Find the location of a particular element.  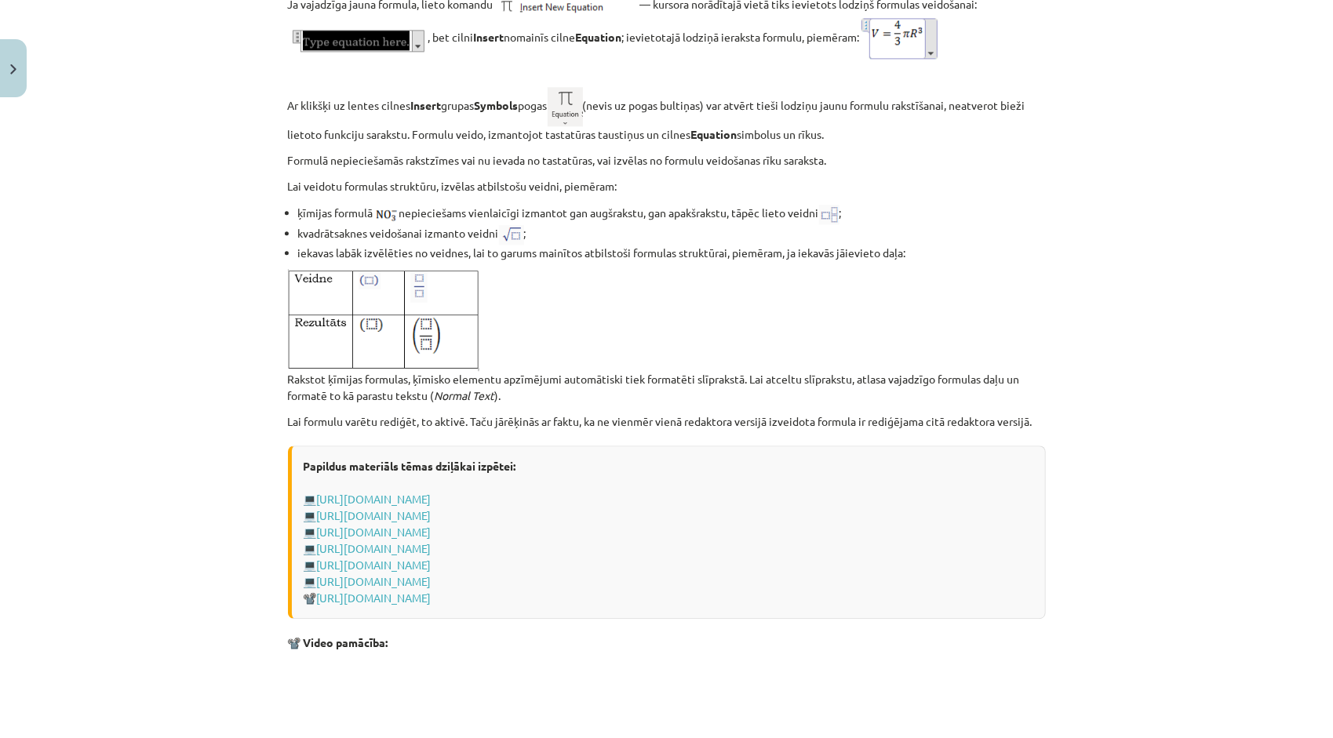

p: Formulā nepieciešamās rakstzīmes vai nu ievada no tastatūras, vai izvēlas no formulu veidošanas r... is located at coordinates (667, 160).